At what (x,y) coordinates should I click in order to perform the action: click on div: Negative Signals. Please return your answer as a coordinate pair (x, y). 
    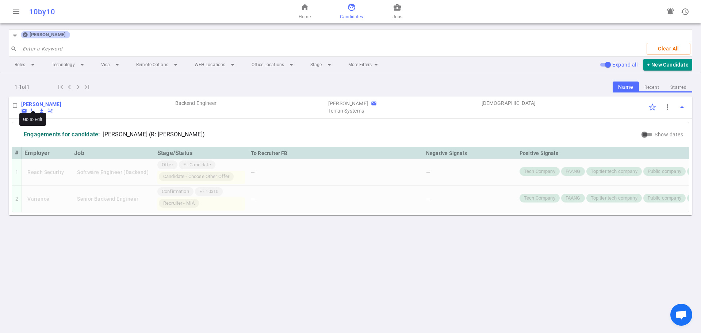
    Looking at the image, I should click on (470, 153).